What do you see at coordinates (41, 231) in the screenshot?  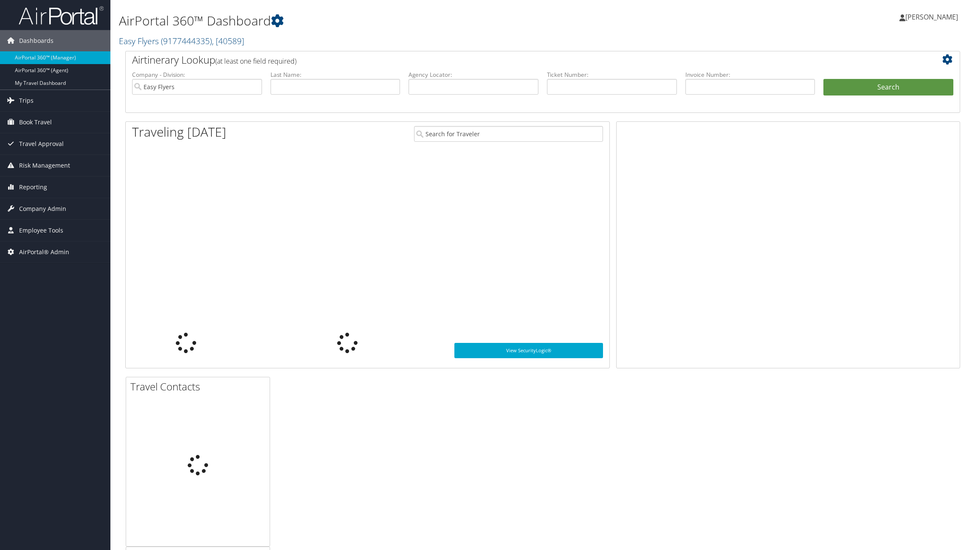 I see `span: Employee Tools` at bounding box center [41, 231].